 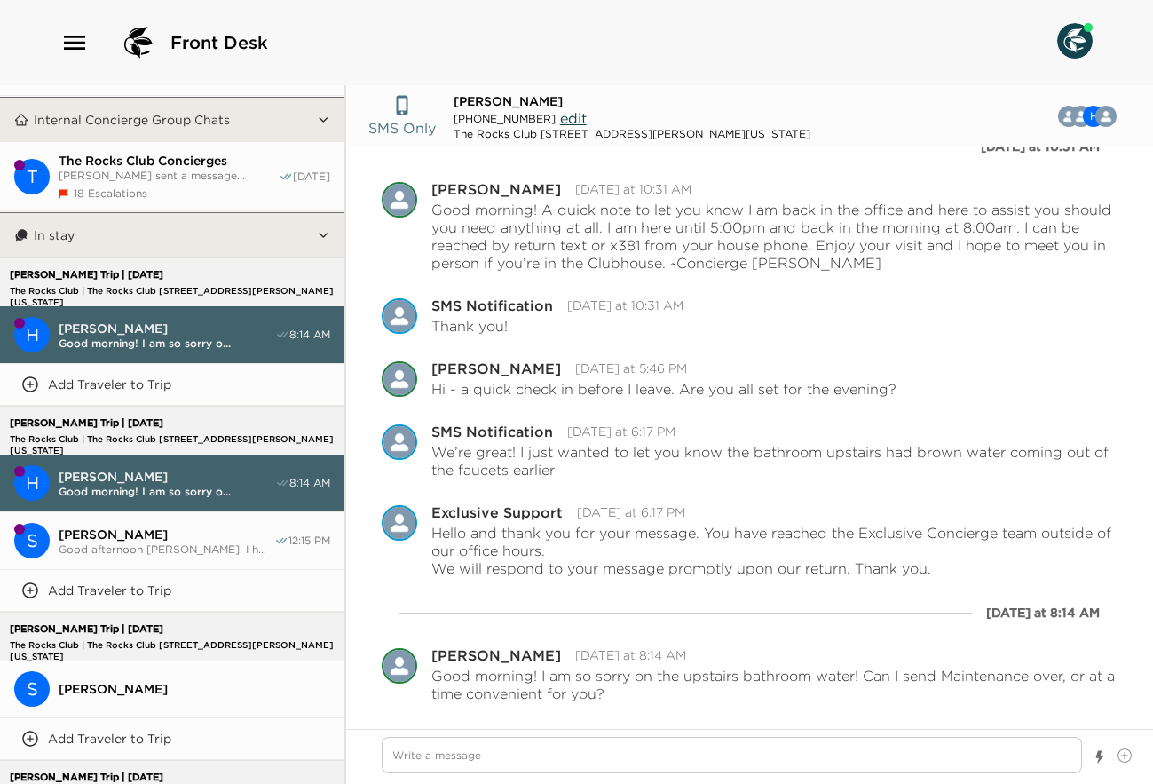 I want to click on p: Good morning! A quick note to let you know I am back in the office and here to assist you should ..., so click(x=774, y=236).